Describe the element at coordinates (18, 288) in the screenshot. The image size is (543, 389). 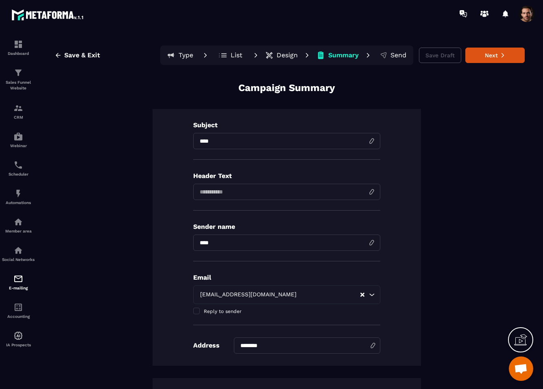
I see `p: E-mailing` at that location.